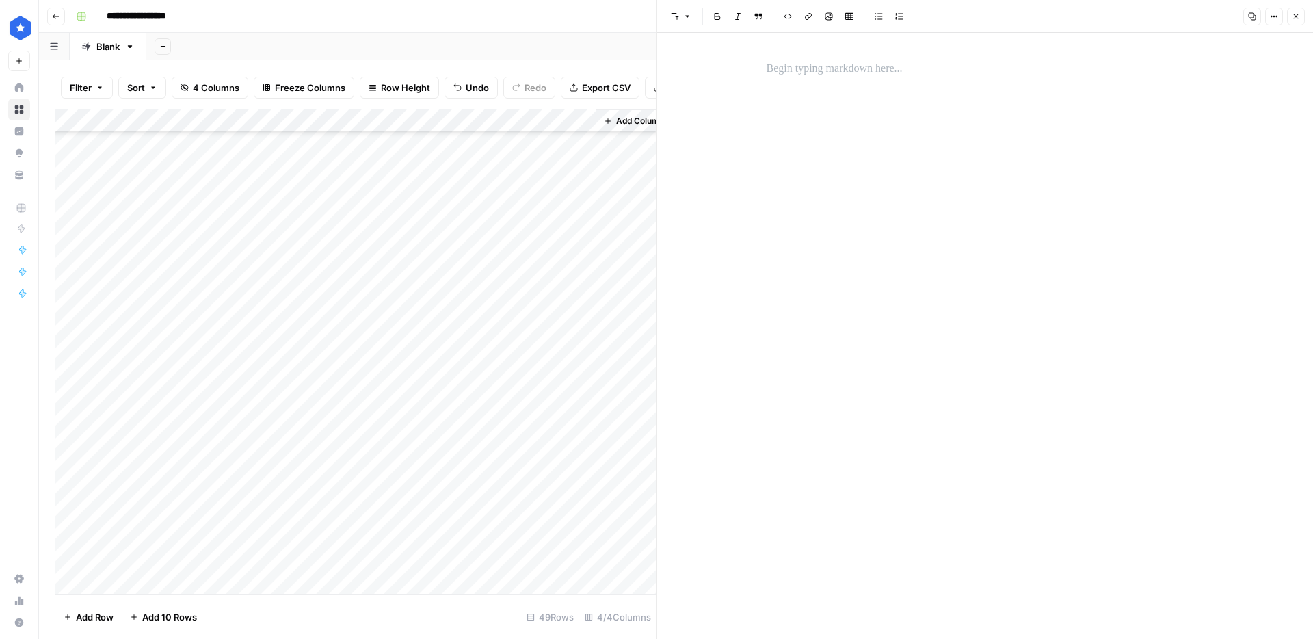 This screenshot has width=1313, height=639. I want to click on a: Settings, so click(19, 578).